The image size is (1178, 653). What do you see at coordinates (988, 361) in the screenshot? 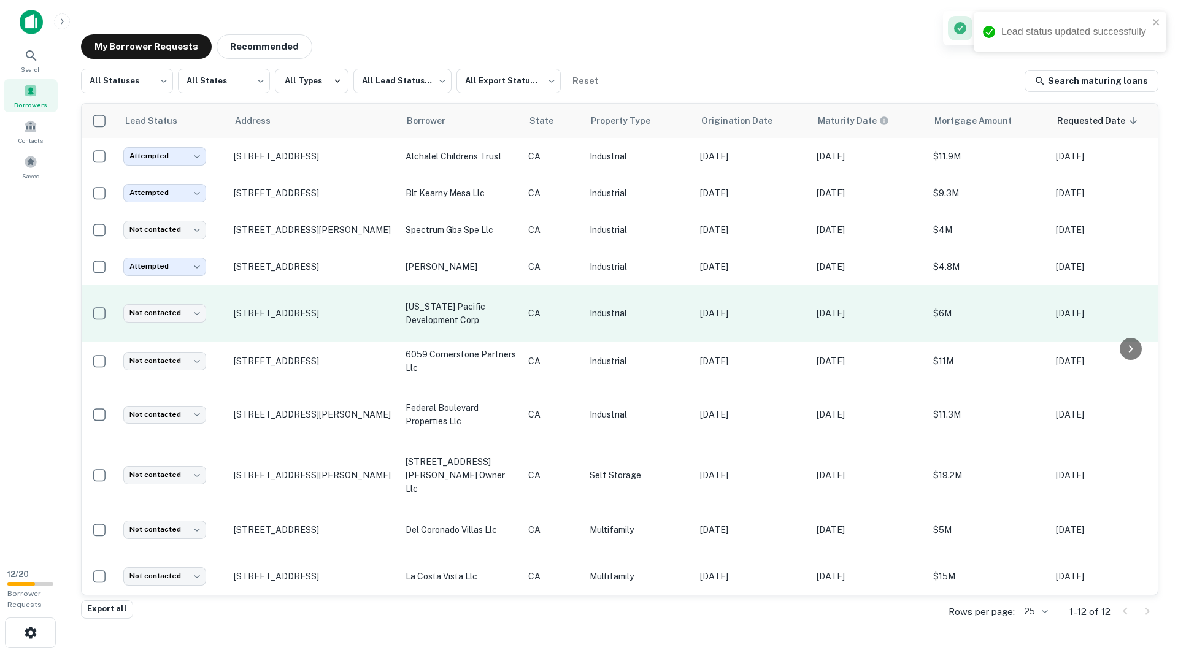
I see `p: $11M` at bounding box center [988, 361].